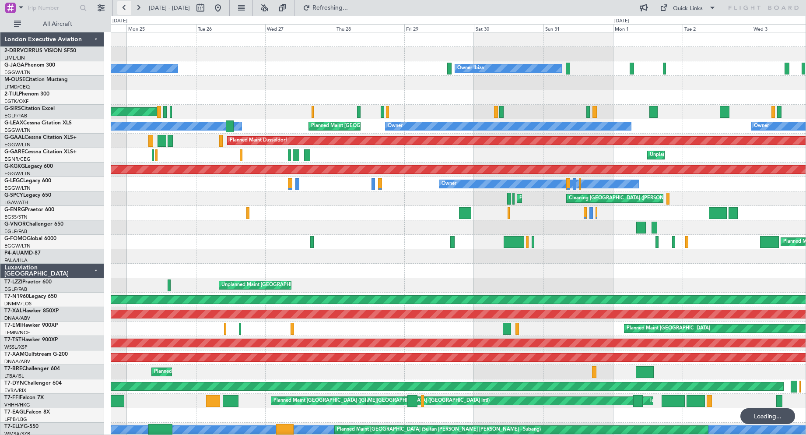 The height and width of the screenshot is (435, 806). Describe the element at coordinates (14, 65) in the screenshot. I see `span: G-JAGA` at that location.